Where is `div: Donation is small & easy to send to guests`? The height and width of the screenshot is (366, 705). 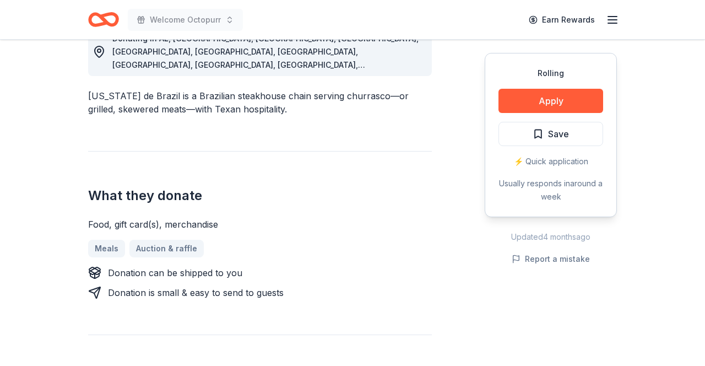 div: Donation is small & easy to send to guests is located at coordinates (195, 292).